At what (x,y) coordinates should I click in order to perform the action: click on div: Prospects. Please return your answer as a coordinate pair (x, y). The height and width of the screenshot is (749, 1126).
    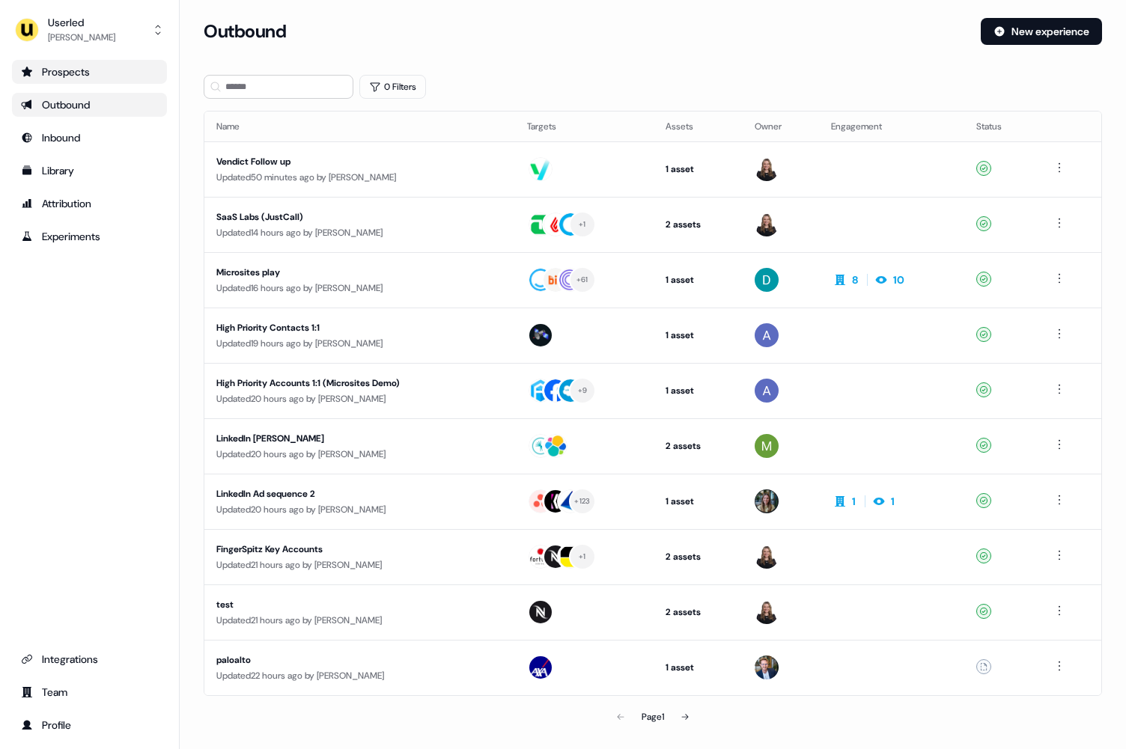
    Looking at the image, I should click on (89, 72).